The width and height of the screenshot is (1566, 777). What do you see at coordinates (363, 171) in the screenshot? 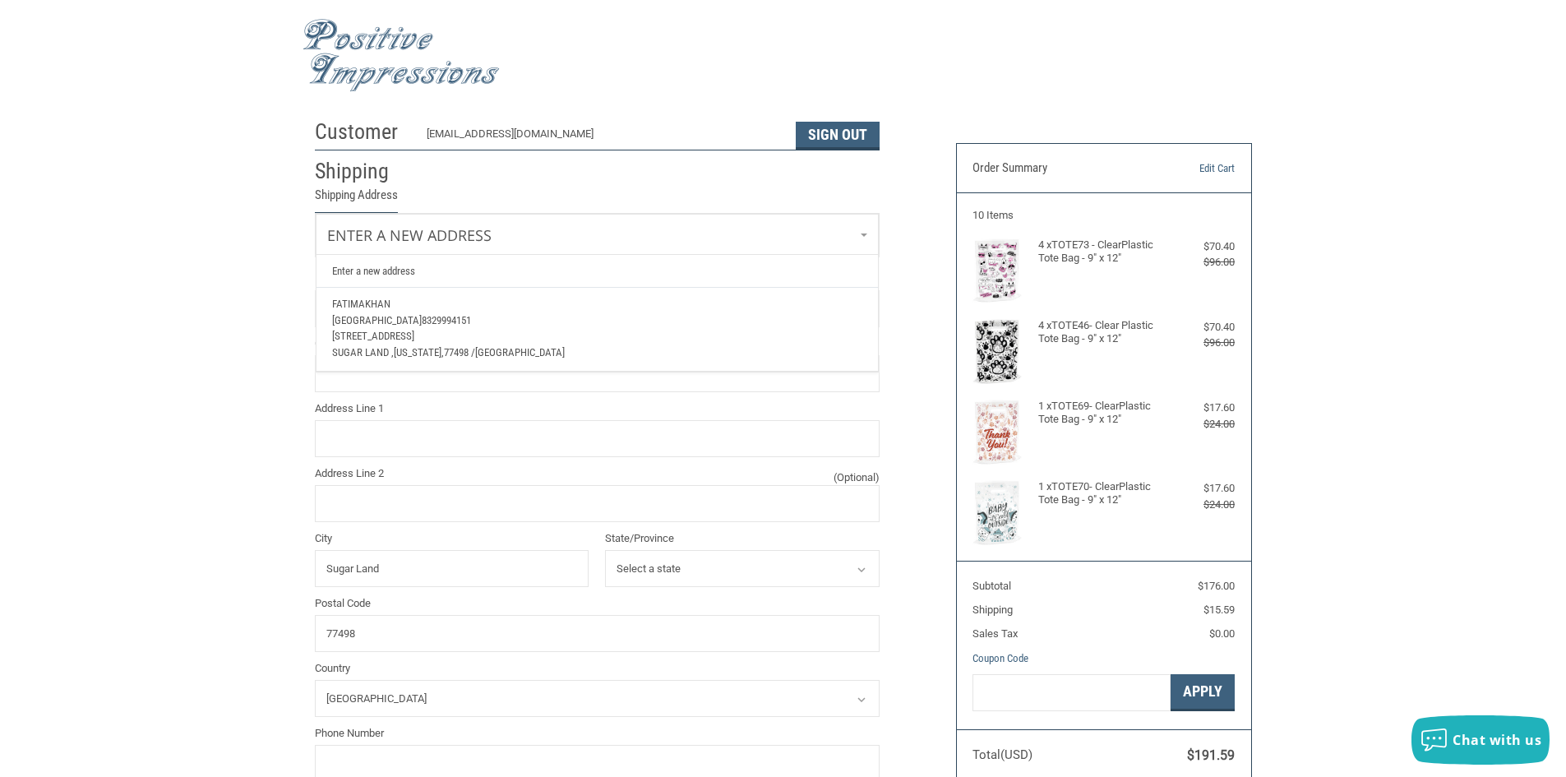
I see `h2: Shipping` at bounding box center [363, 171].